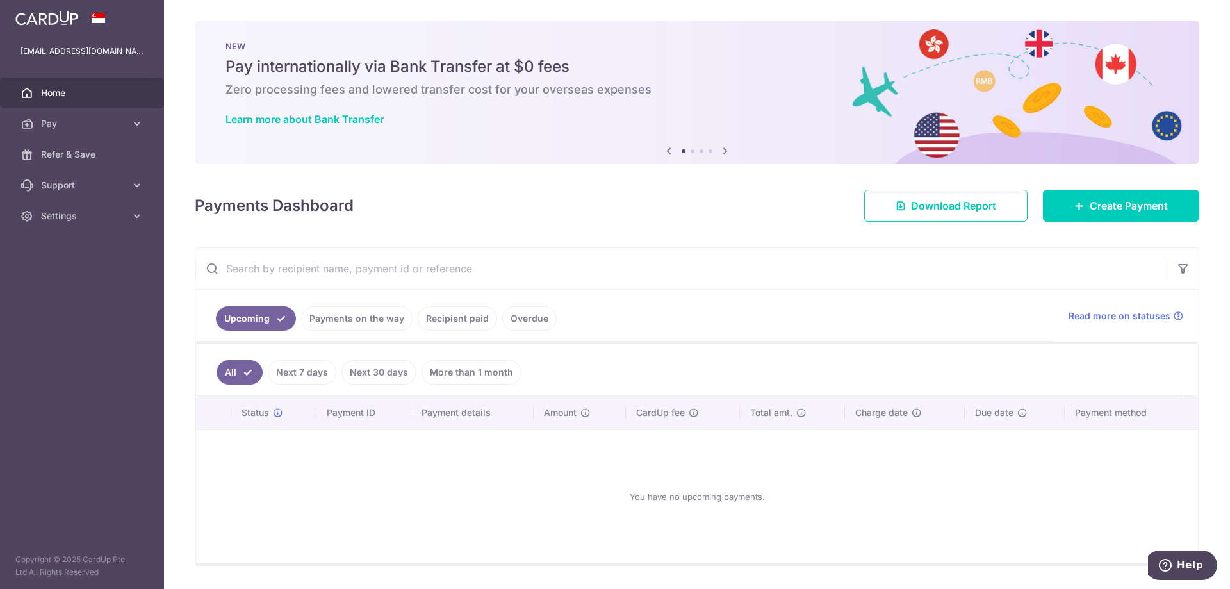 This screenshot has width=1230, height=589. I want to click on a: Read more on statuses, so click(1125, 316).